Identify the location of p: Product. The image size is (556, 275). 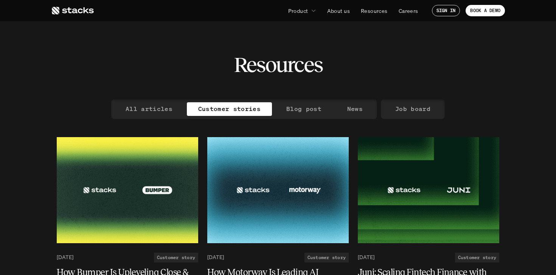
(298, 11).